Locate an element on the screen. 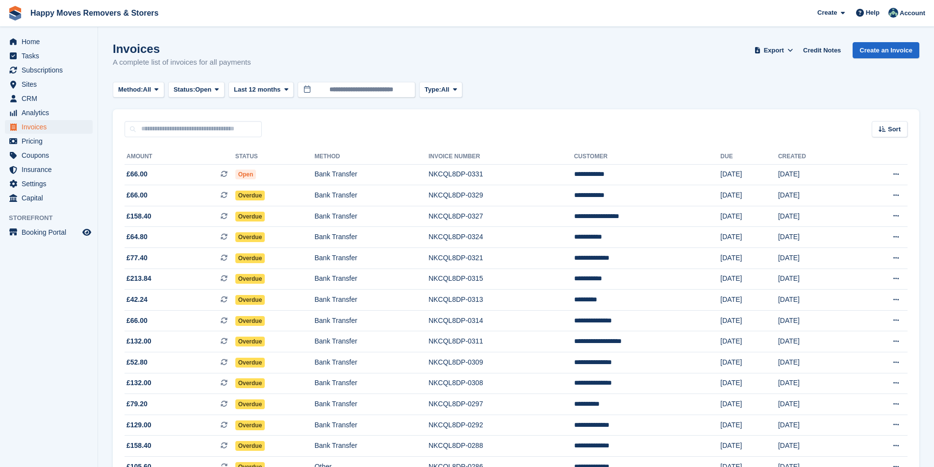 This screenshot has height=467, width=934. span: Settings is located at coordinates (51, 184).